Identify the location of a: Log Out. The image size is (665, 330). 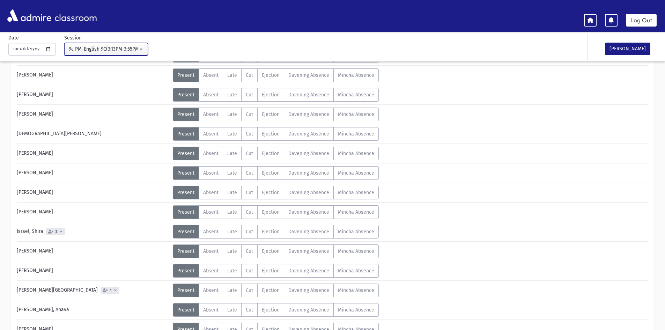
(641, 20).